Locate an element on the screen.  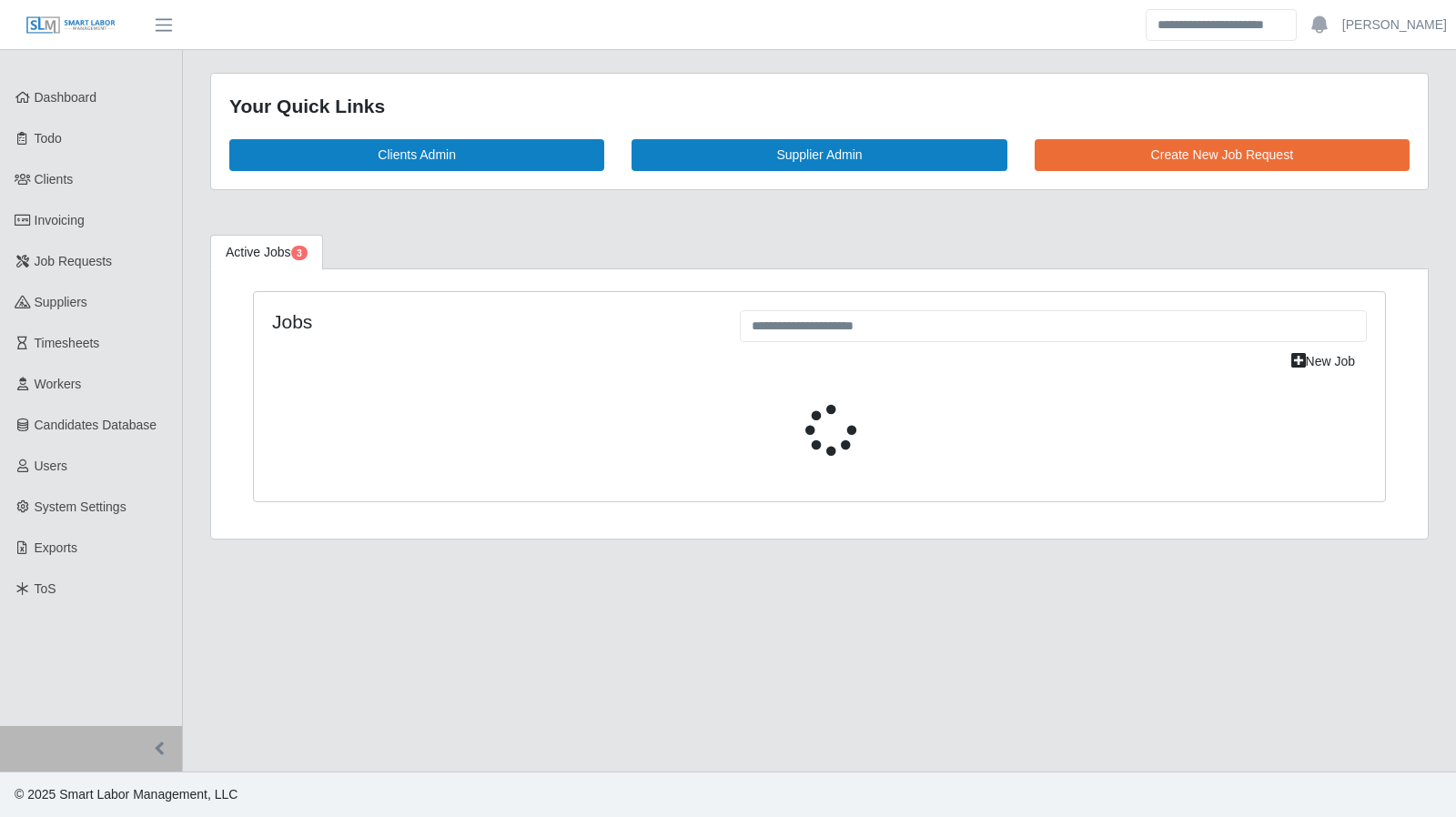
span: Timesheets is located at coordinates (67, 343).